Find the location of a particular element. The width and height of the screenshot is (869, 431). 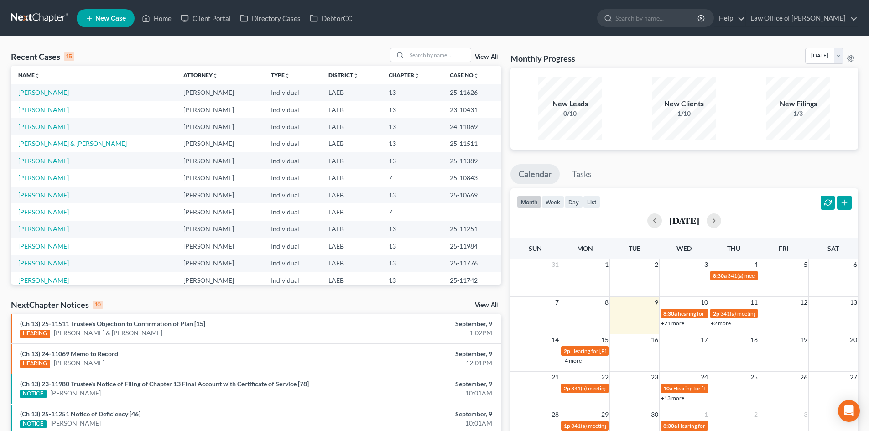

div: New Clients is located at coordinates (685, 104).